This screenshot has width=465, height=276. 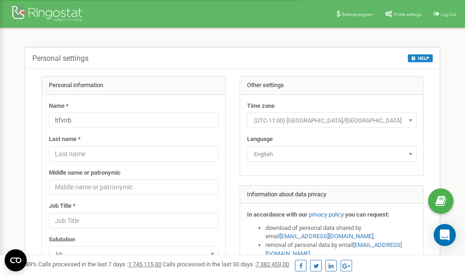 What do you see at coordinates (85, 173) in the screenshot?
I see `label: Middle name or patronymic` at bounding box center [85, 173].